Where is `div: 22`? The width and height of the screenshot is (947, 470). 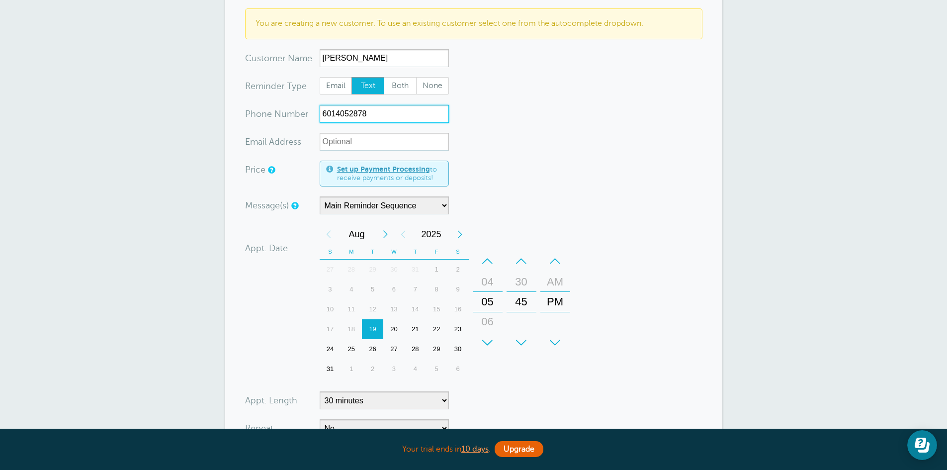 div: 22 is located at coordinates (436, 329).